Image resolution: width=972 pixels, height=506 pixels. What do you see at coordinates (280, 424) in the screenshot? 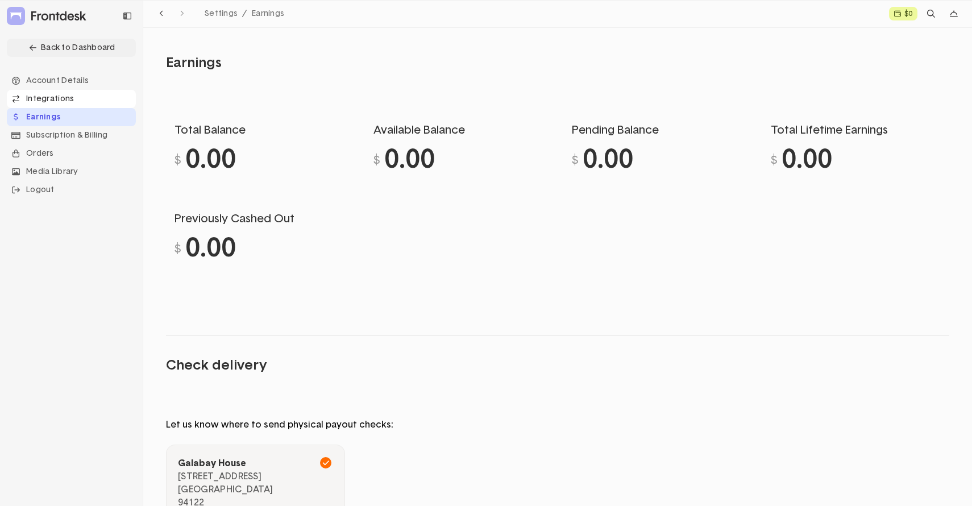
I see `p: Let us know where to send physical payout checks:` at bounding box center [280, 424].